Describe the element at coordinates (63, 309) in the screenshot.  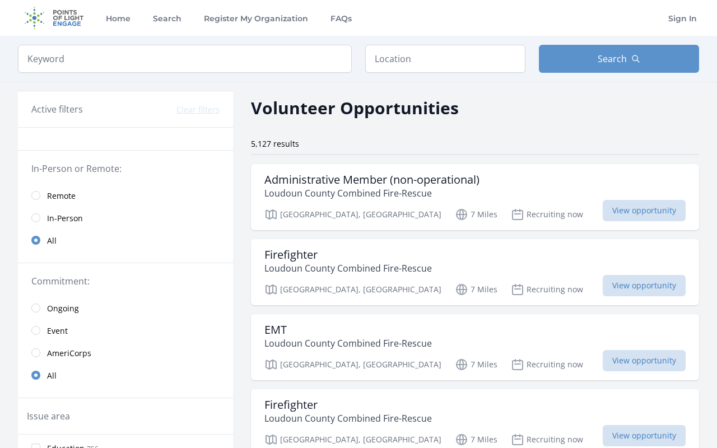
I see `span: Ongoing` at that location.